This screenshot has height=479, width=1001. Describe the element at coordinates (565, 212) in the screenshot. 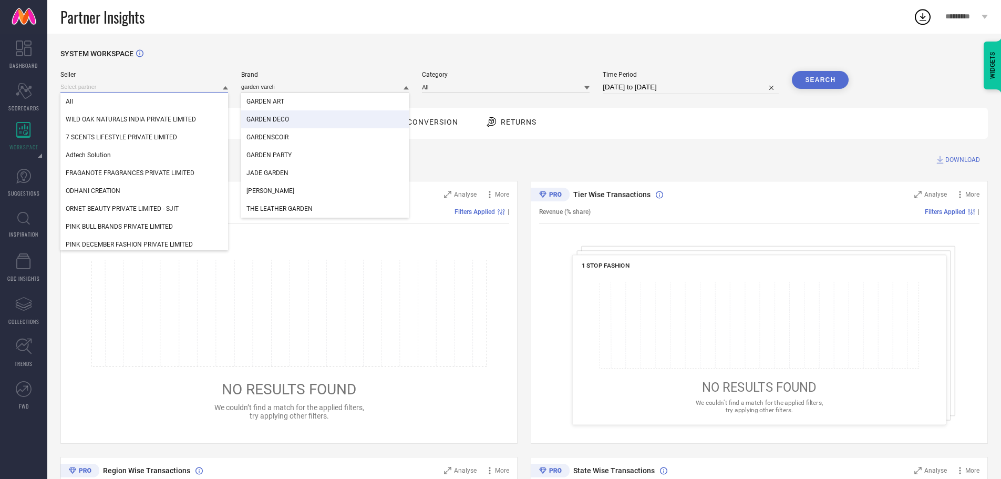

I see `span: Revenue (% share)` at that location.